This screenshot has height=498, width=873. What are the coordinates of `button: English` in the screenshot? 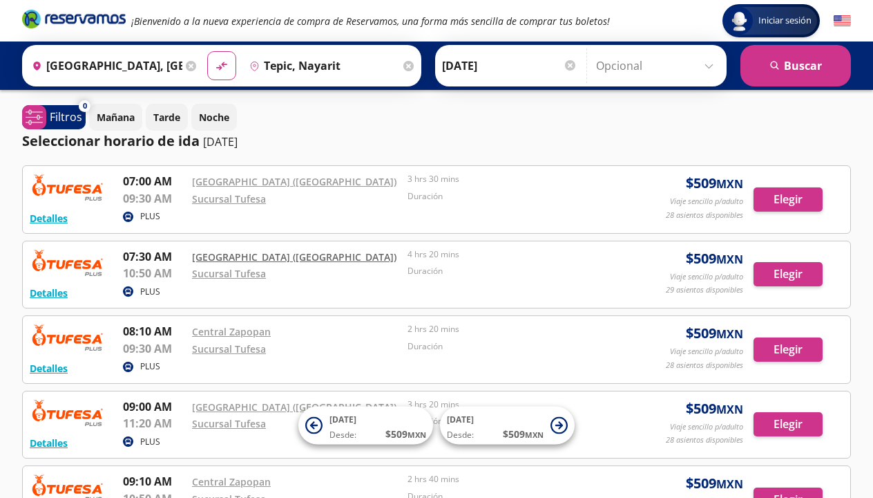 It's located at (842, 21).